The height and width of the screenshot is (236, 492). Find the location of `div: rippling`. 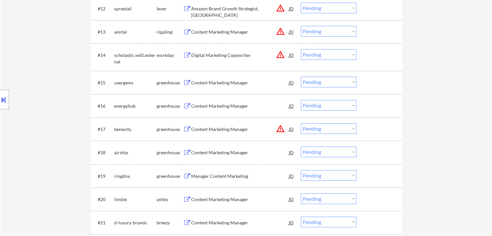

div: rippling is located at coordinates (170, 32).